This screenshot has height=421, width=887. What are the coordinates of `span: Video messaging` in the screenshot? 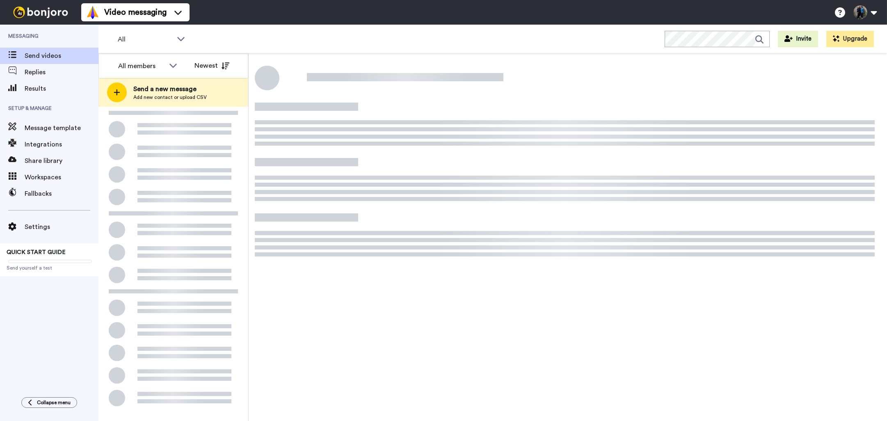 It's located at (135, 12).